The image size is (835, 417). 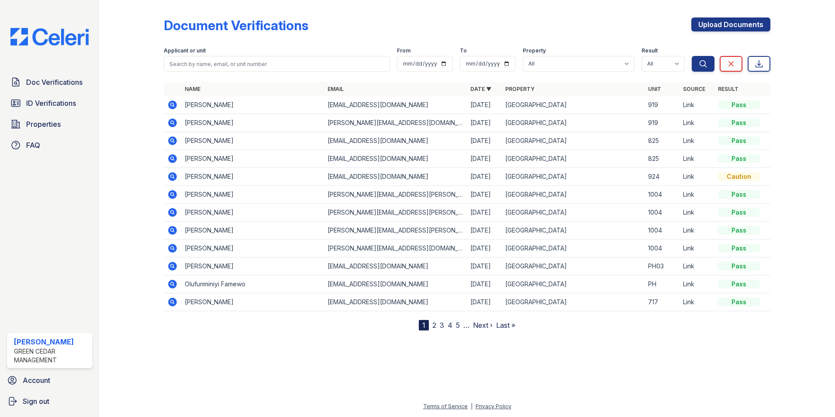 What do you see at coordinates (43, 124) in the screenshot?
I see `span: Properties` at bounding box center [43, 124].